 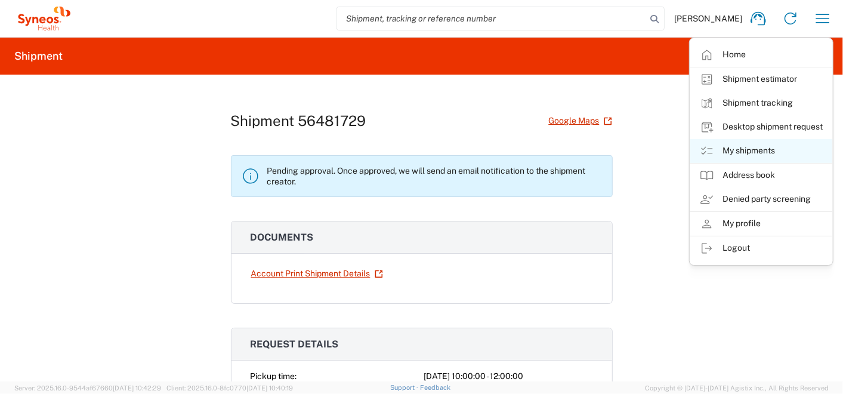 I want to click on span: Server: 2025.16.0-9544af67660, so click(x=88, y=388).